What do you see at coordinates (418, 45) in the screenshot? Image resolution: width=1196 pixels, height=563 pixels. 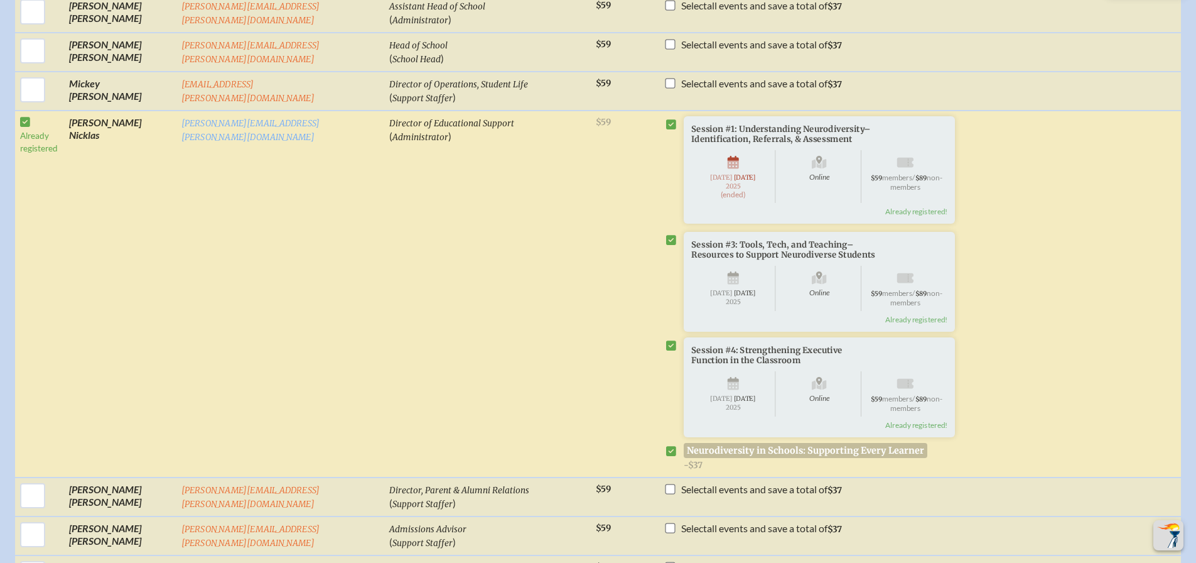 I see `span: Head of School` at bounding box center [418, 45].